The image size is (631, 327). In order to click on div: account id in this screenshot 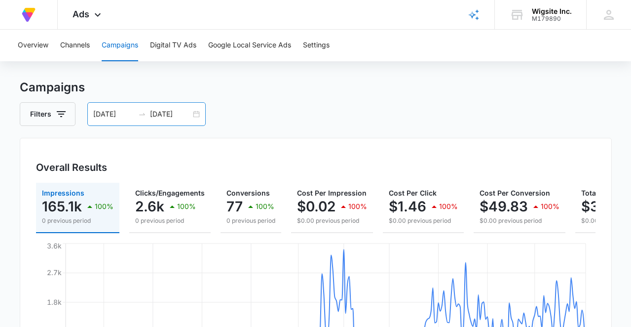, I will do `click(552, 19)`.